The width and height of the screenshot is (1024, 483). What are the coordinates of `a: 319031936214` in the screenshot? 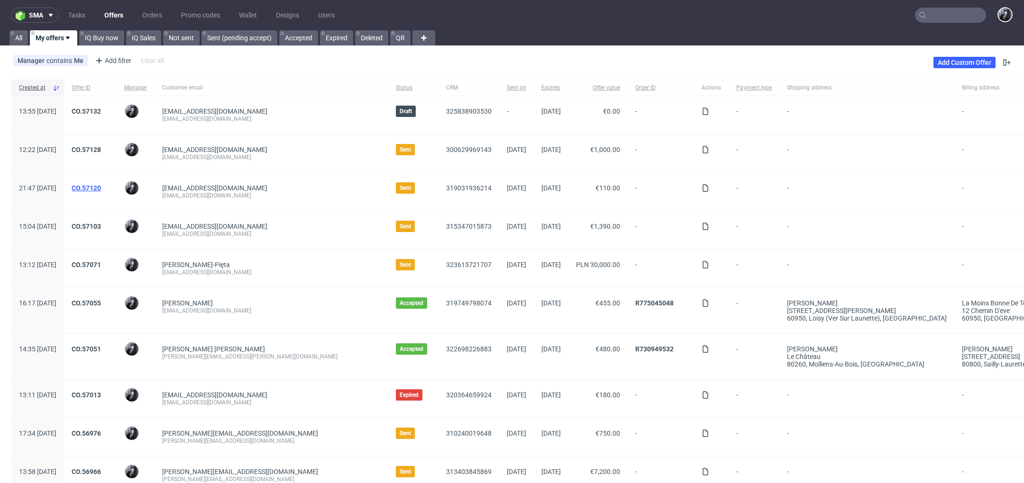 It's located at (469, 188).